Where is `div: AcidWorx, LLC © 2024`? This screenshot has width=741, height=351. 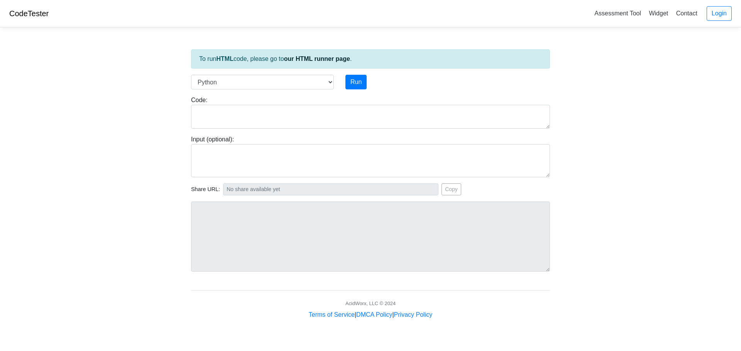
div: AcidWorx, LLC © 2024 is located at coordinates (370, 304).